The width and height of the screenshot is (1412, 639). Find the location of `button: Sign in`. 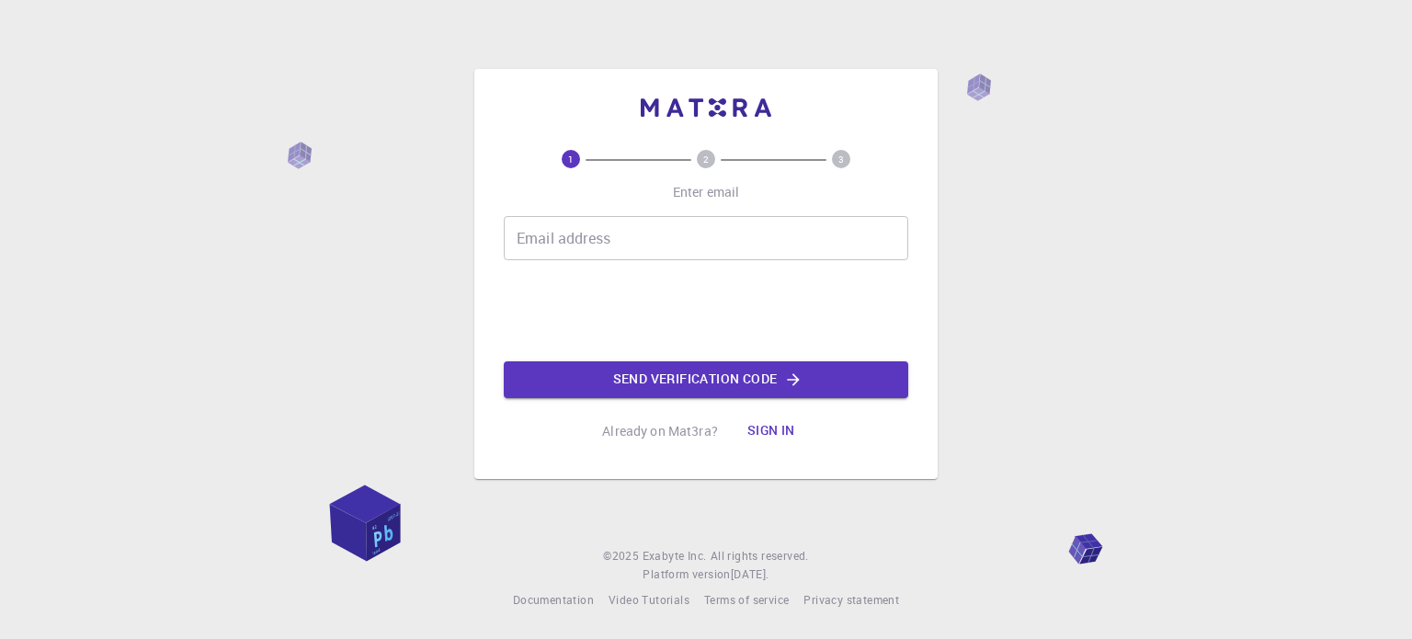

button: Sign in is located at coordinates (771, 431).